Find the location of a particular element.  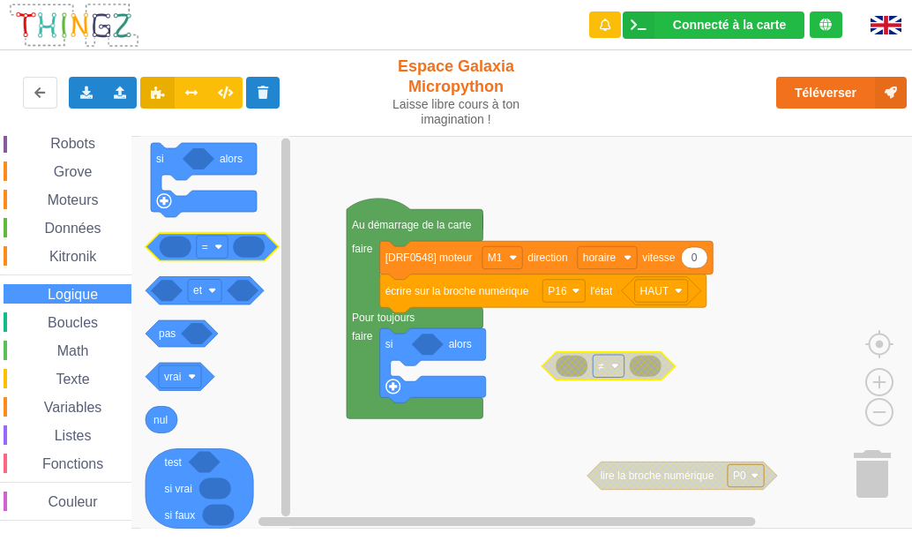

text: M1 is located at coordinates (495, 258).